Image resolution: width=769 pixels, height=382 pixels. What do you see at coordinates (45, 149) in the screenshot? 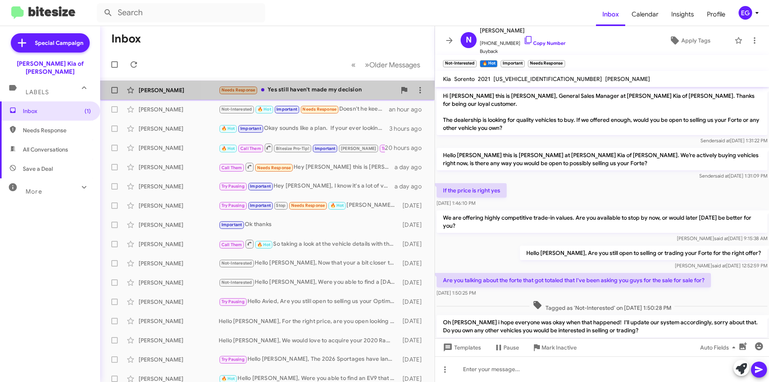
I see `span: All Conversations` at bounding box center [45, 149].